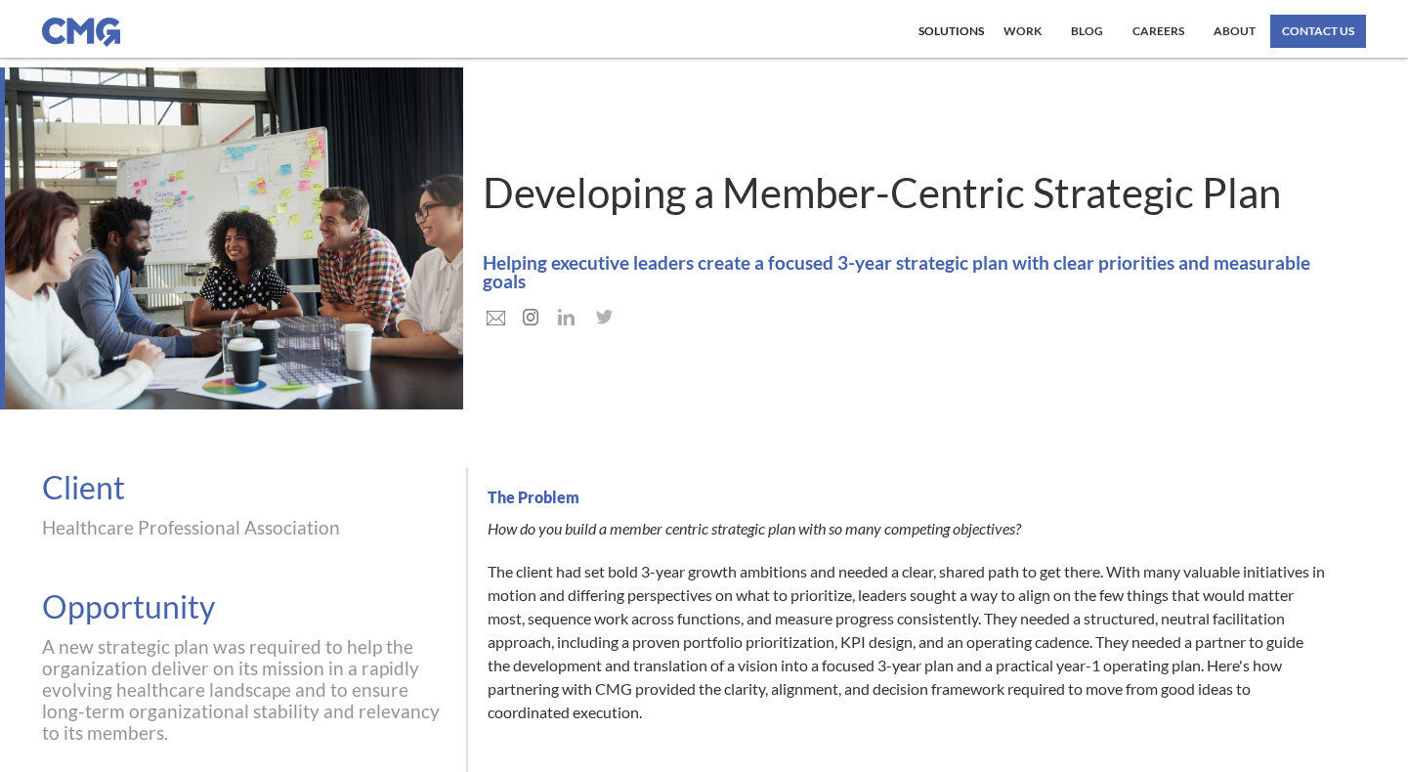 Image resolution: width=1408 pixels, height=772 pixels. What do you see at coordinates (243, 488) in the screenshot?
I see `div: Client` at bounding box center [243, 488].